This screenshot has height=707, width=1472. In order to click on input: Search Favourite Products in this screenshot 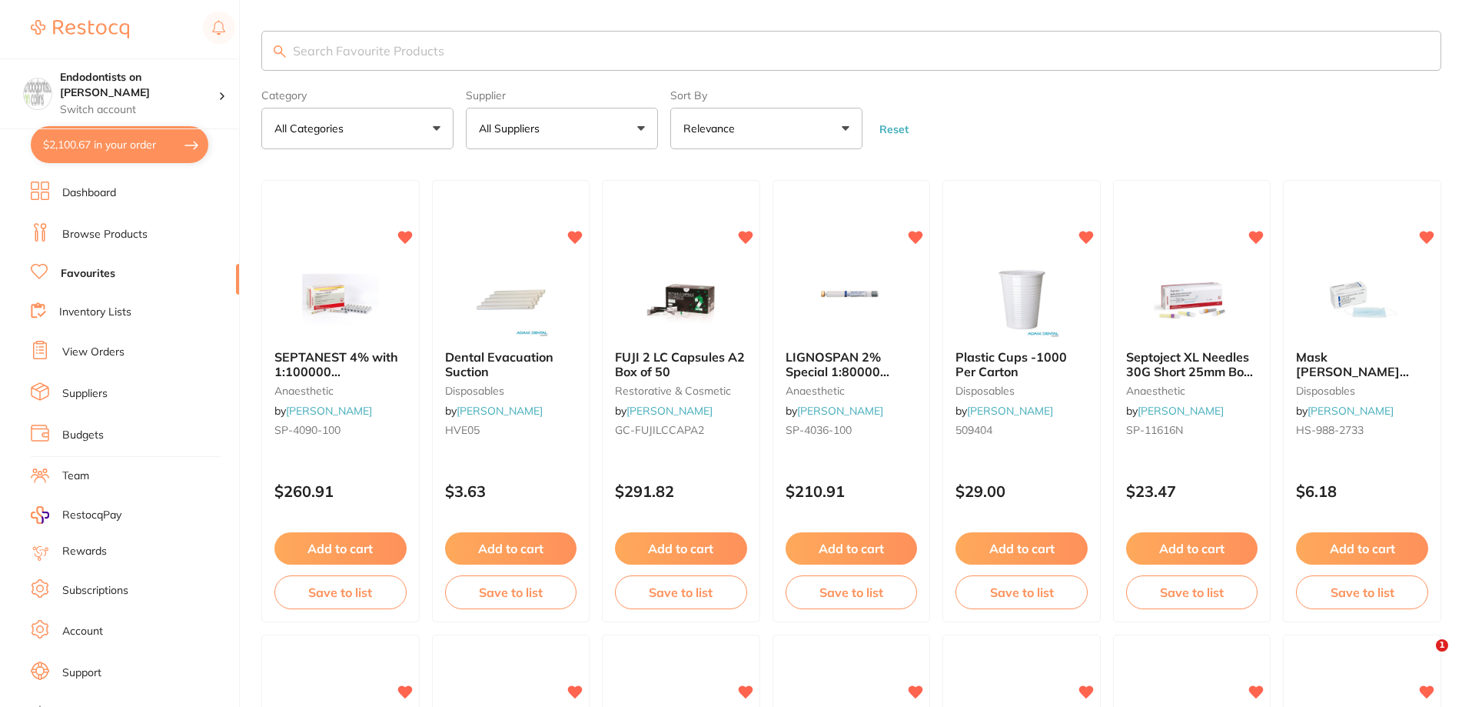, I will do `click(851, 51)`.